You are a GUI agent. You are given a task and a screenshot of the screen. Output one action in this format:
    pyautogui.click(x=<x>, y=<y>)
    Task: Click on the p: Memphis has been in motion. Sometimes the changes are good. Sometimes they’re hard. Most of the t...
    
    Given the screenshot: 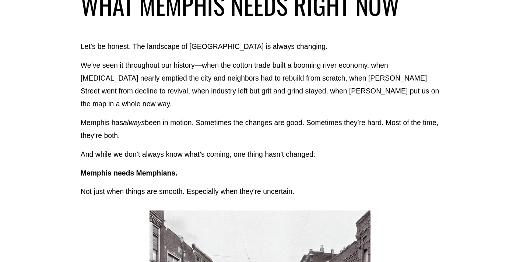 What is the action you would take?
    pyautogui.click(x=260, y=129)
    